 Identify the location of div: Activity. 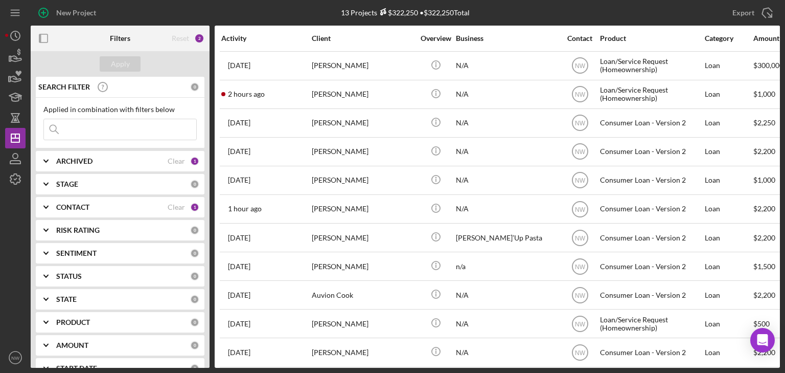
(266, 38).